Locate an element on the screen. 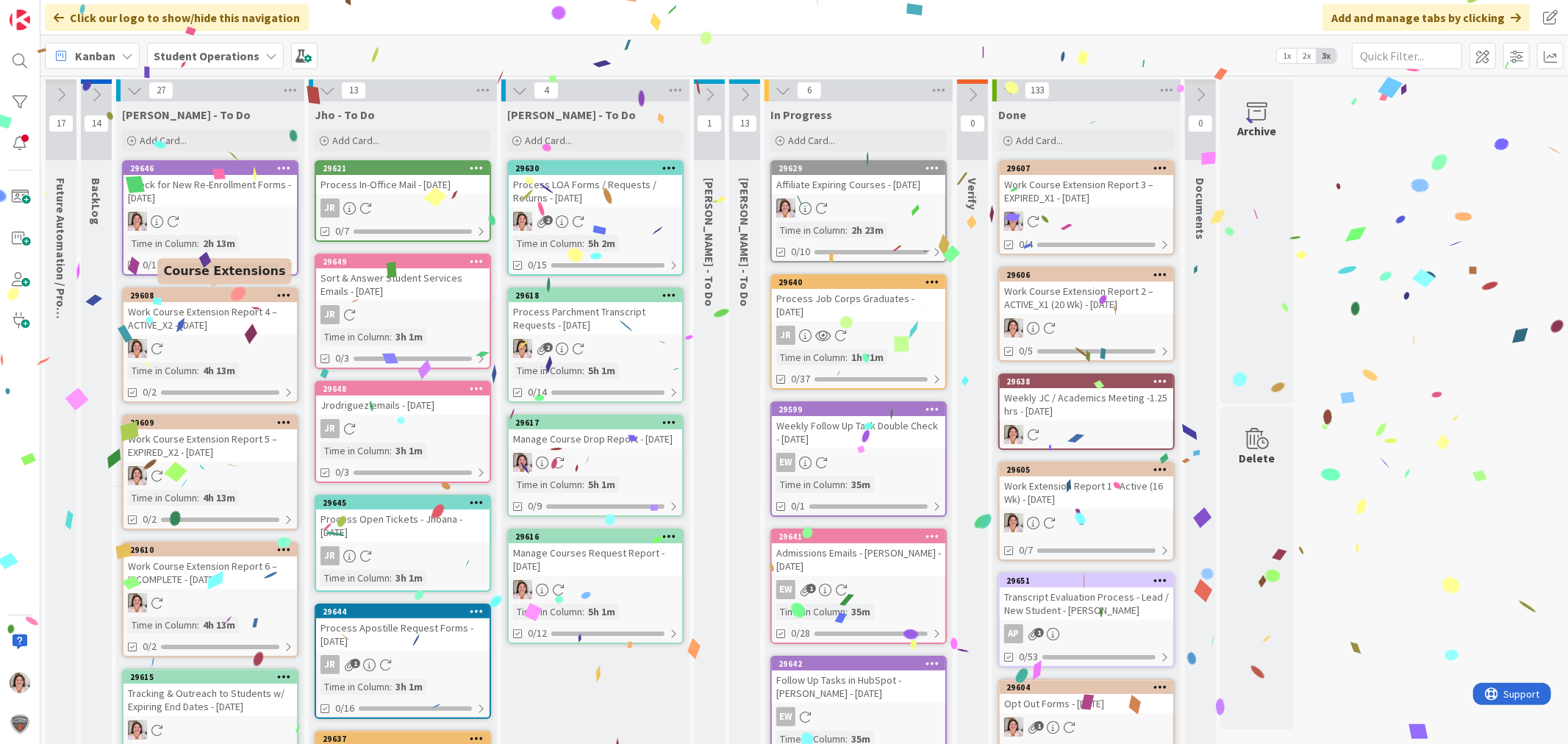 This screenshot has width=1568, height=744. span: 0/28 is located at coordinates (800, 633).